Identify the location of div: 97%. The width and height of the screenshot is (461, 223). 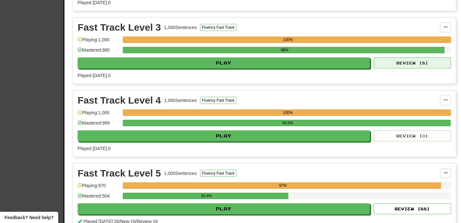
(283, 185).